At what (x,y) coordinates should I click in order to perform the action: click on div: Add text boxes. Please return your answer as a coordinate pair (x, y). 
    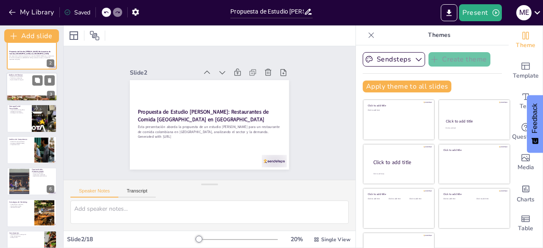
    Looking at the image, I should click on (525, 101).